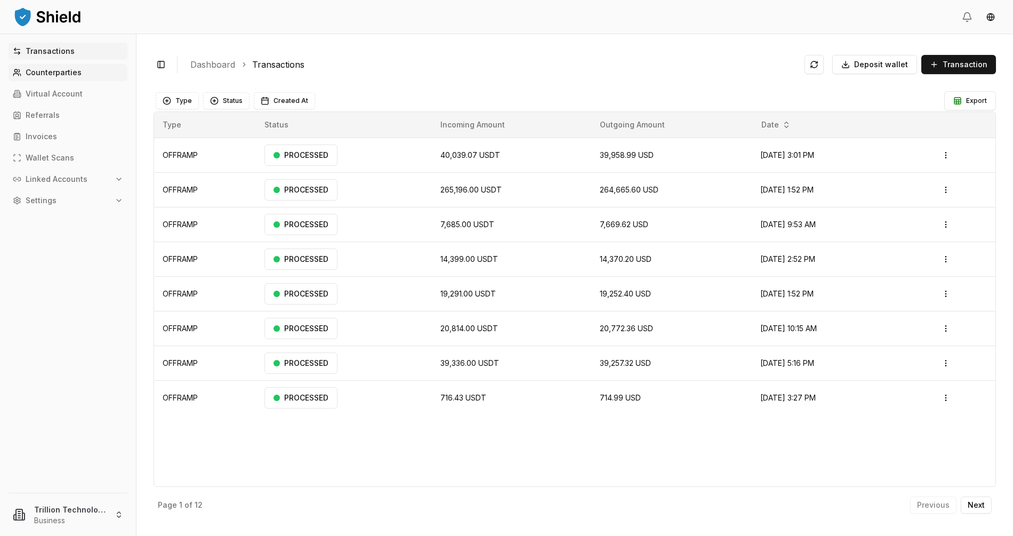 The width and height of the screenshot is (1013, 536). Describe the element at coordinates (167, 505) in the screenshot. I see `p: Page` at that location.